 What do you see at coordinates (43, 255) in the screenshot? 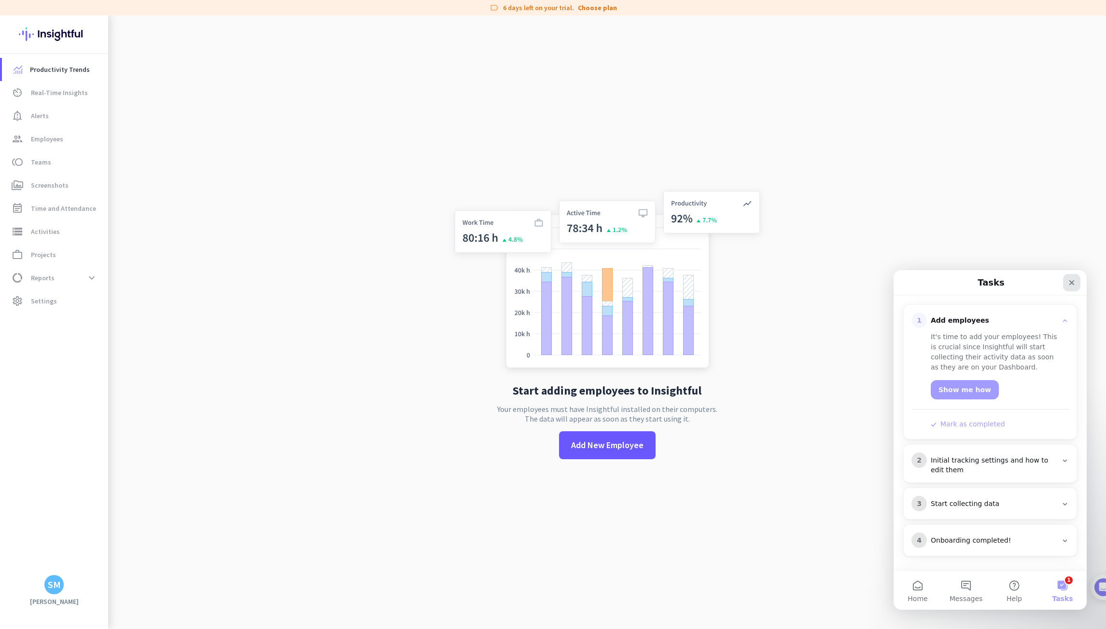
I see `span: Projects` at bounding box center [43, 255].